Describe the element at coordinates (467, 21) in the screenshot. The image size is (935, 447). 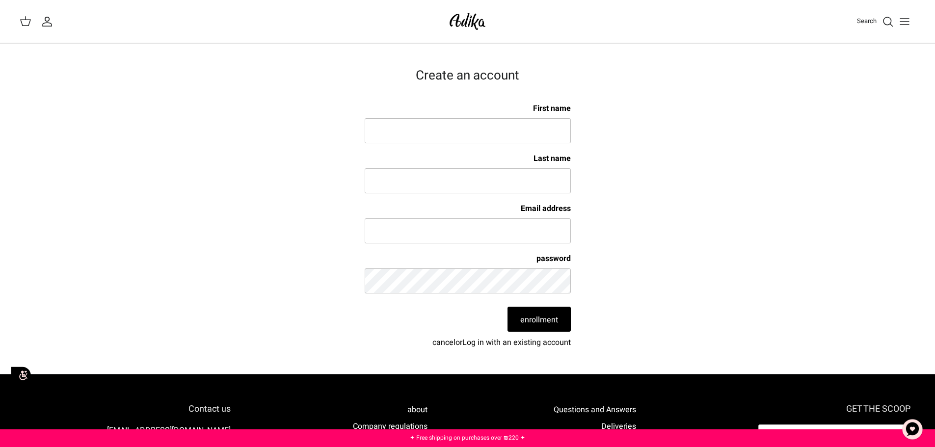
I see `a: Adika IL` at that location.